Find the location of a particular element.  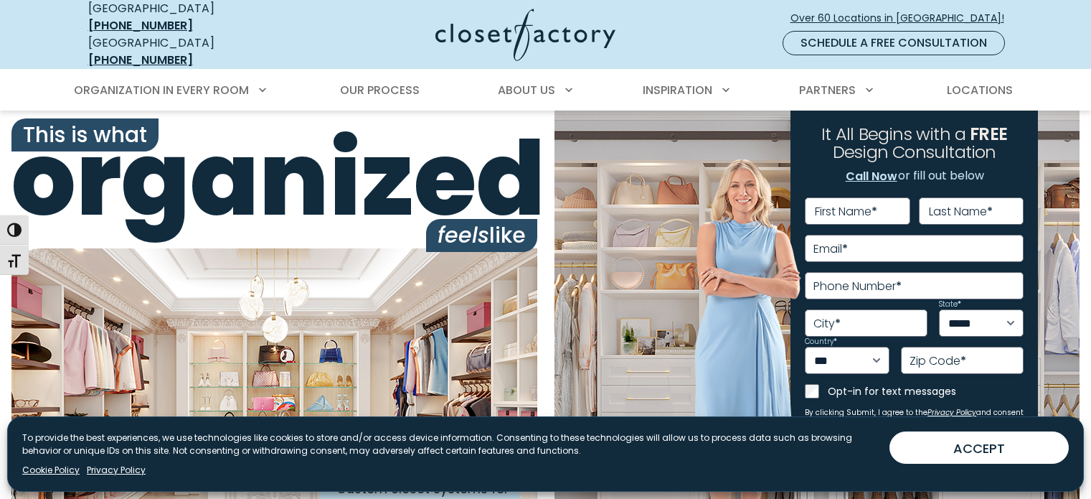

span: Locations is located at coordinates (980, 90).